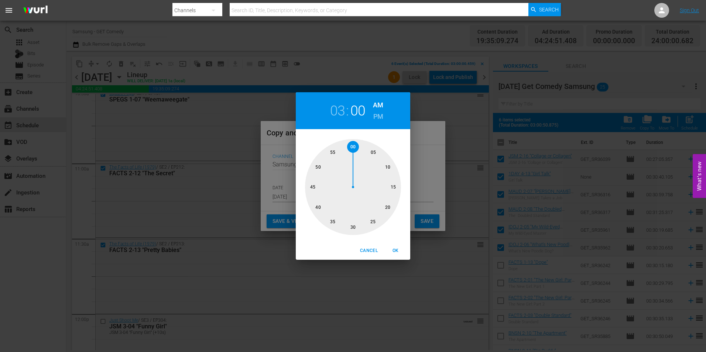  Describe the element at coordinates (35, 10) in the screenshot. I see `img: ans4CAIJ8jUAAAAAAAAAAAAAAAAAAAAAAAAgQb4GAAAAAAAAAAAAAAAAAAAAAAAAJMjXAAAAAAAAAAAAAAAAAAAAAAAAgAT5G...` at that location.